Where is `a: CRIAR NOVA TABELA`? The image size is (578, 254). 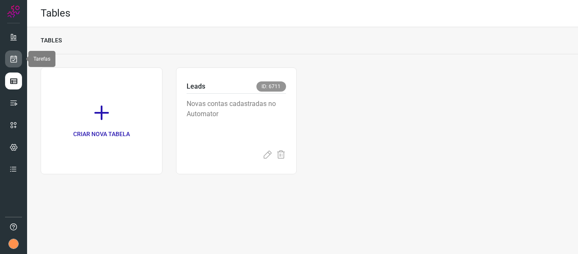
a: CRIAR NOVA TABELA is located at coordinates (102, 121).